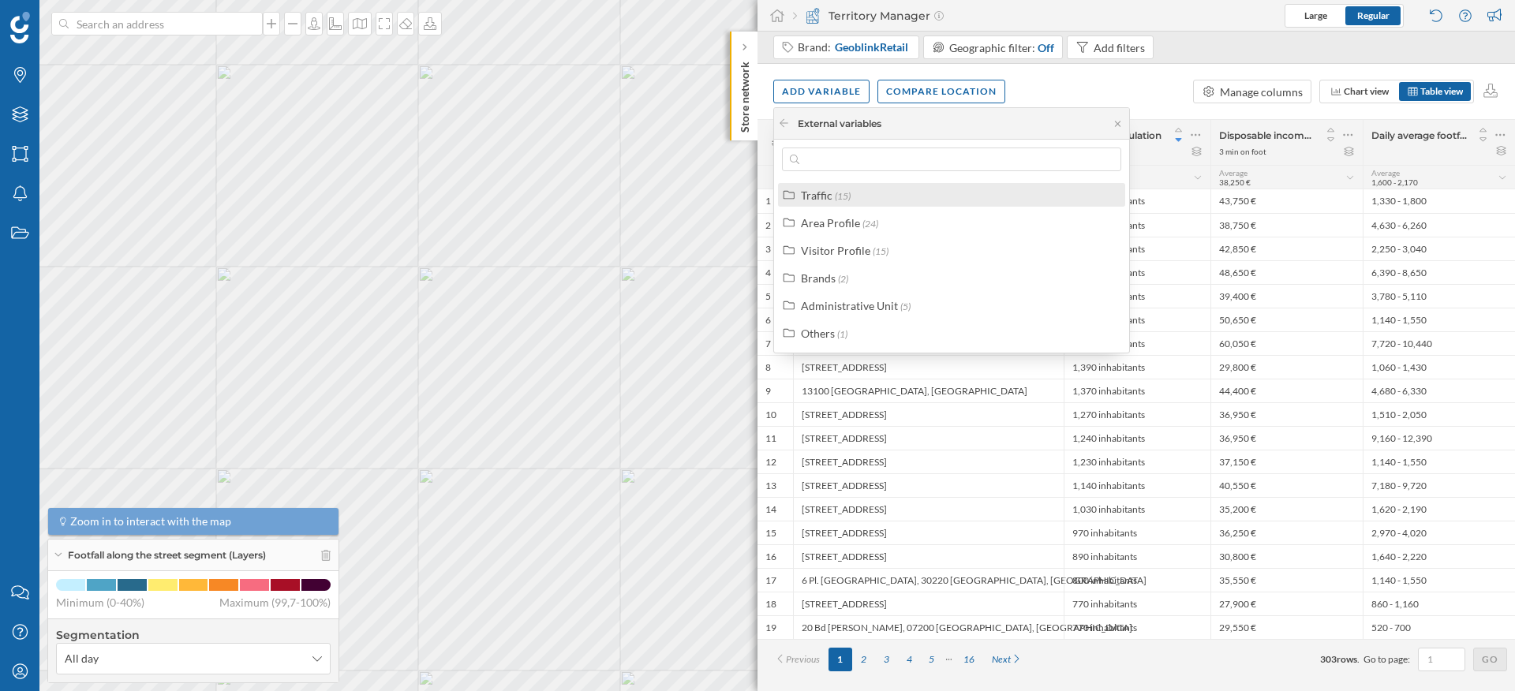 The image size is (1515, 691). Describe the element at coordinates (1137, 391) in the screenshot. I see `div: 1,370 inhabitants` at that location.